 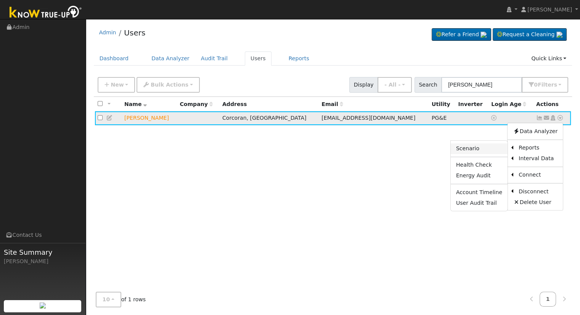 I want to click on button: 10, so click(x=108, y=300).